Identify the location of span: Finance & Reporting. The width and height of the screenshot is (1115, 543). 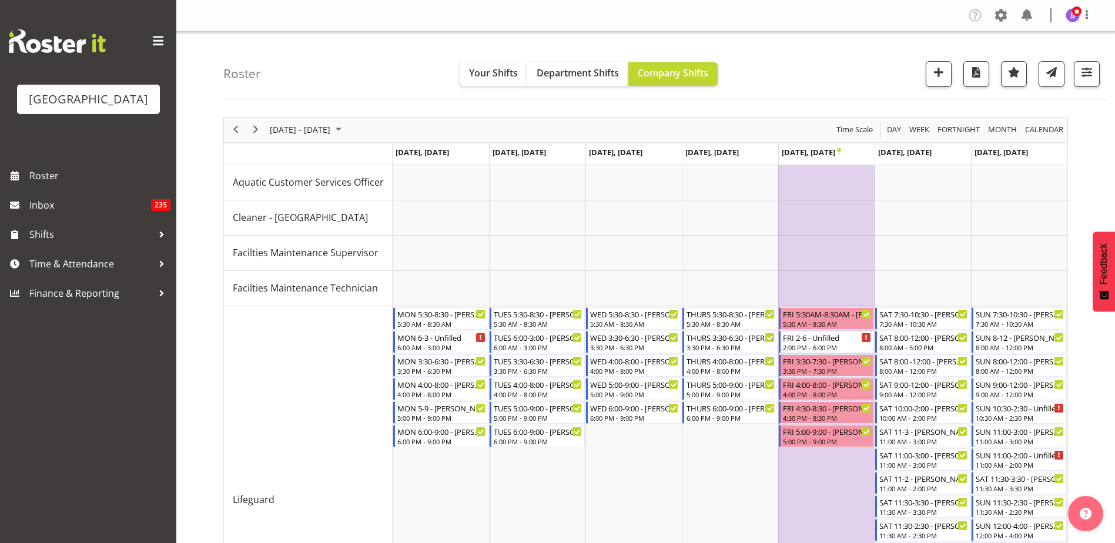
(91, 293).